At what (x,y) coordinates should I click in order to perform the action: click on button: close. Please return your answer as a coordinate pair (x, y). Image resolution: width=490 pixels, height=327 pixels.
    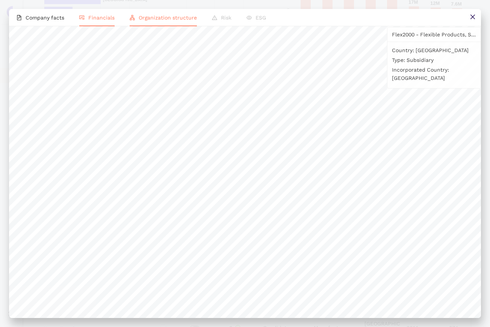
    Looking at the image, I should click on (472, 17).